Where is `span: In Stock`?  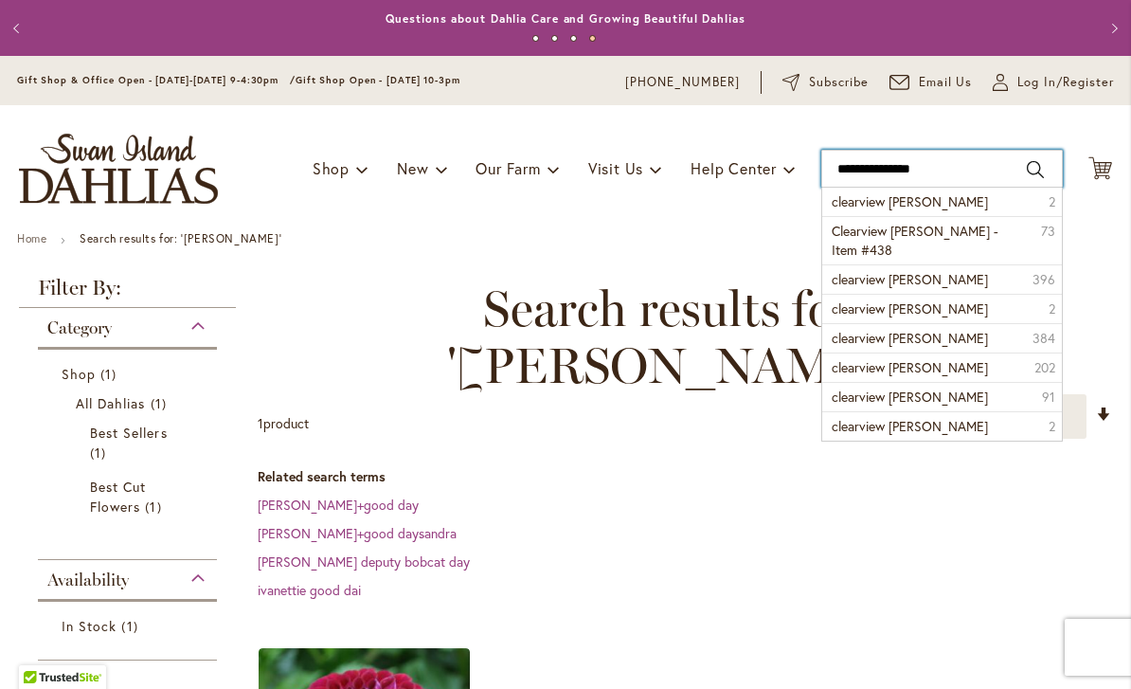 span: In Stock is located at coordinates (89, 625).